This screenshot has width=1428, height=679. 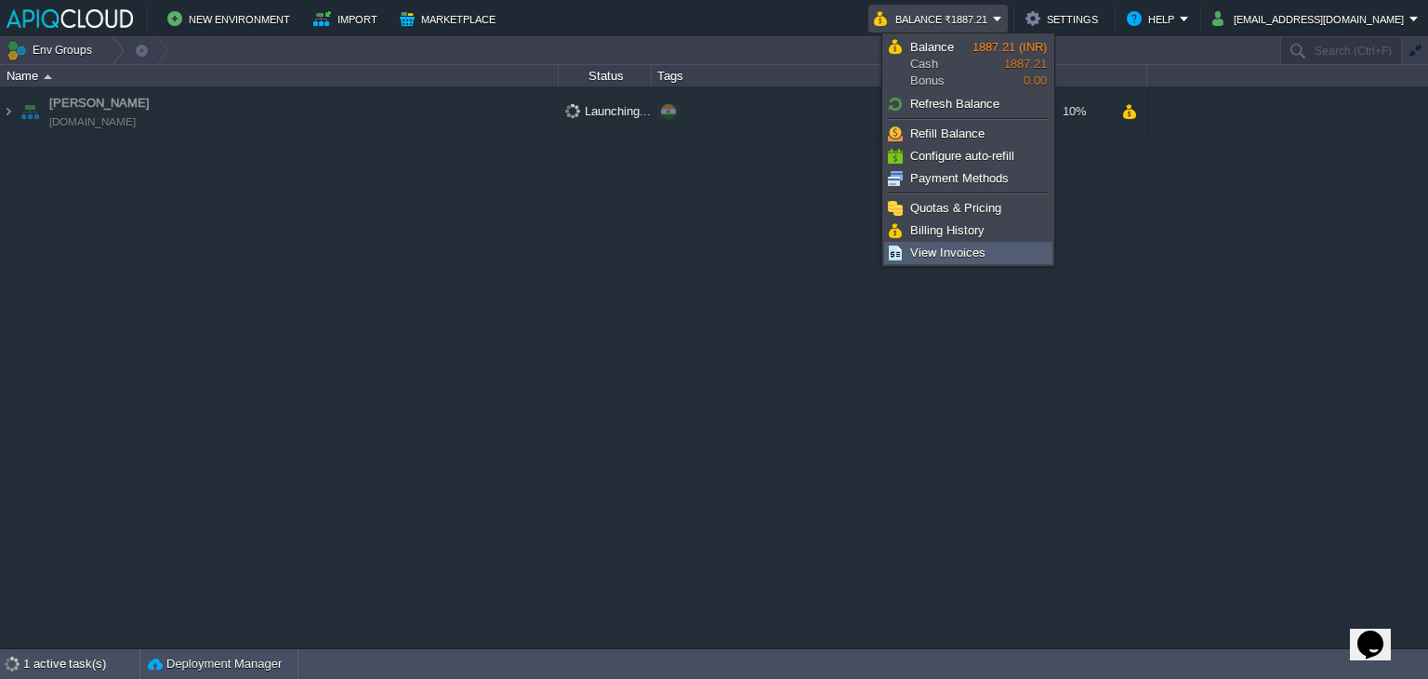 I want to click on span: Refill Balance, so click(x=947, y=133).